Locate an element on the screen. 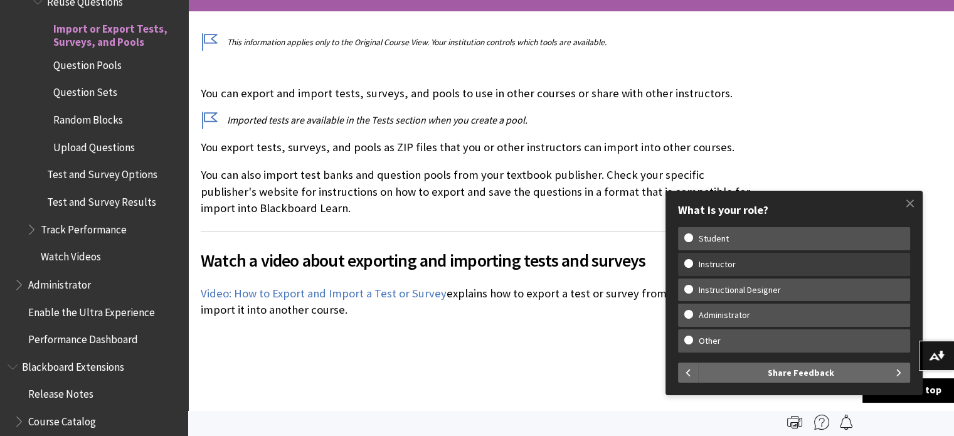 This screenshot has width=954, height=436. p: Imported tests are available in the Tests section when you create a pool. is located at coordinates (478, 120).